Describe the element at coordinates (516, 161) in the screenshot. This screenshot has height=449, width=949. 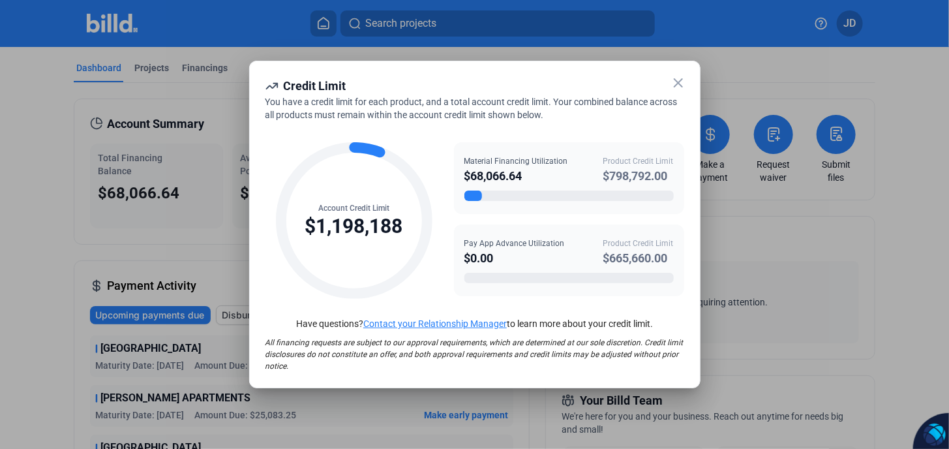
I see `div: Material Financing Utilization` at that location.